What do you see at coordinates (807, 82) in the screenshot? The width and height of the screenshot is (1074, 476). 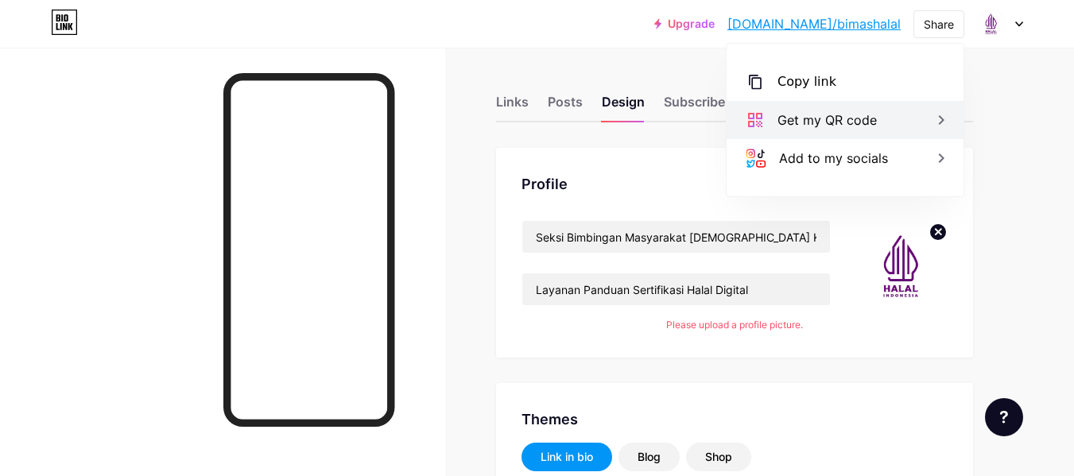 I see `div: Copy link` at bounding box center [807, 82].